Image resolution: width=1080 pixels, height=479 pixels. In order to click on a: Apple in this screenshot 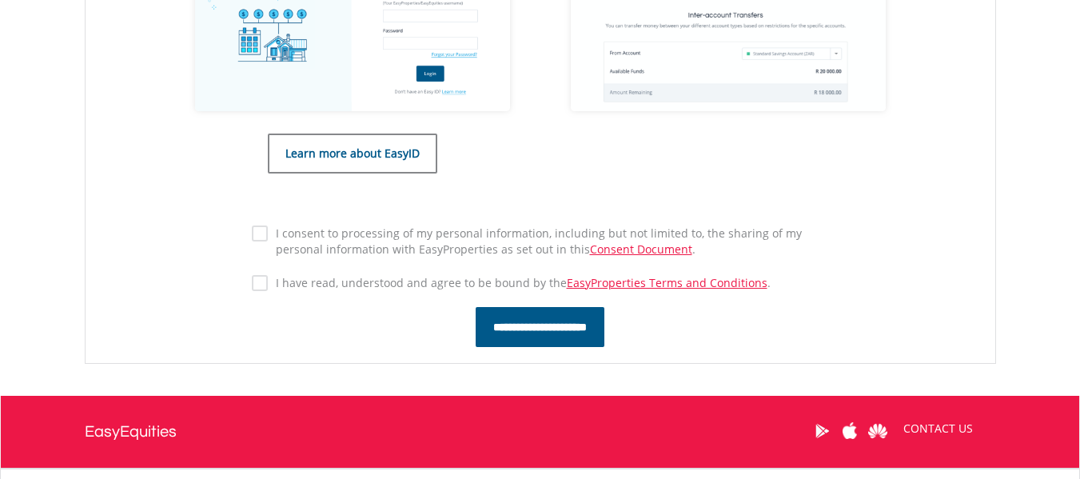, I will do `click(850, 431)`.